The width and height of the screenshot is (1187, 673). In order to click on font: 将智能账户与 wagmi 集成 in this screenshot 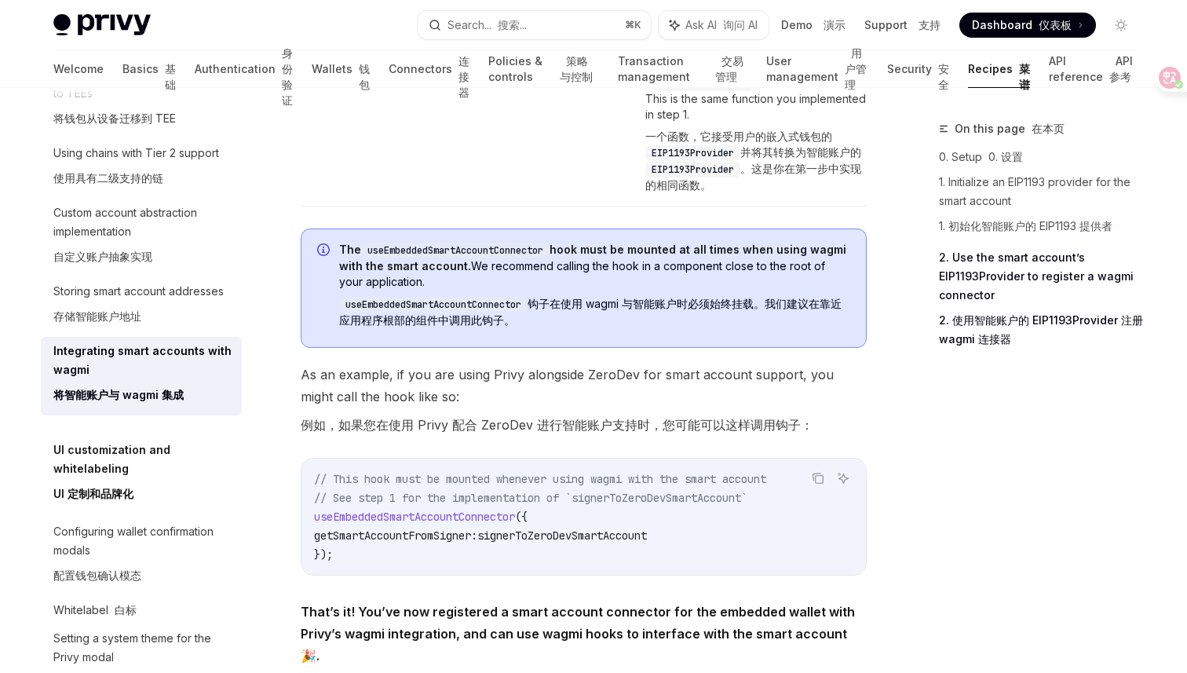, I will do `click(119, 394)`.